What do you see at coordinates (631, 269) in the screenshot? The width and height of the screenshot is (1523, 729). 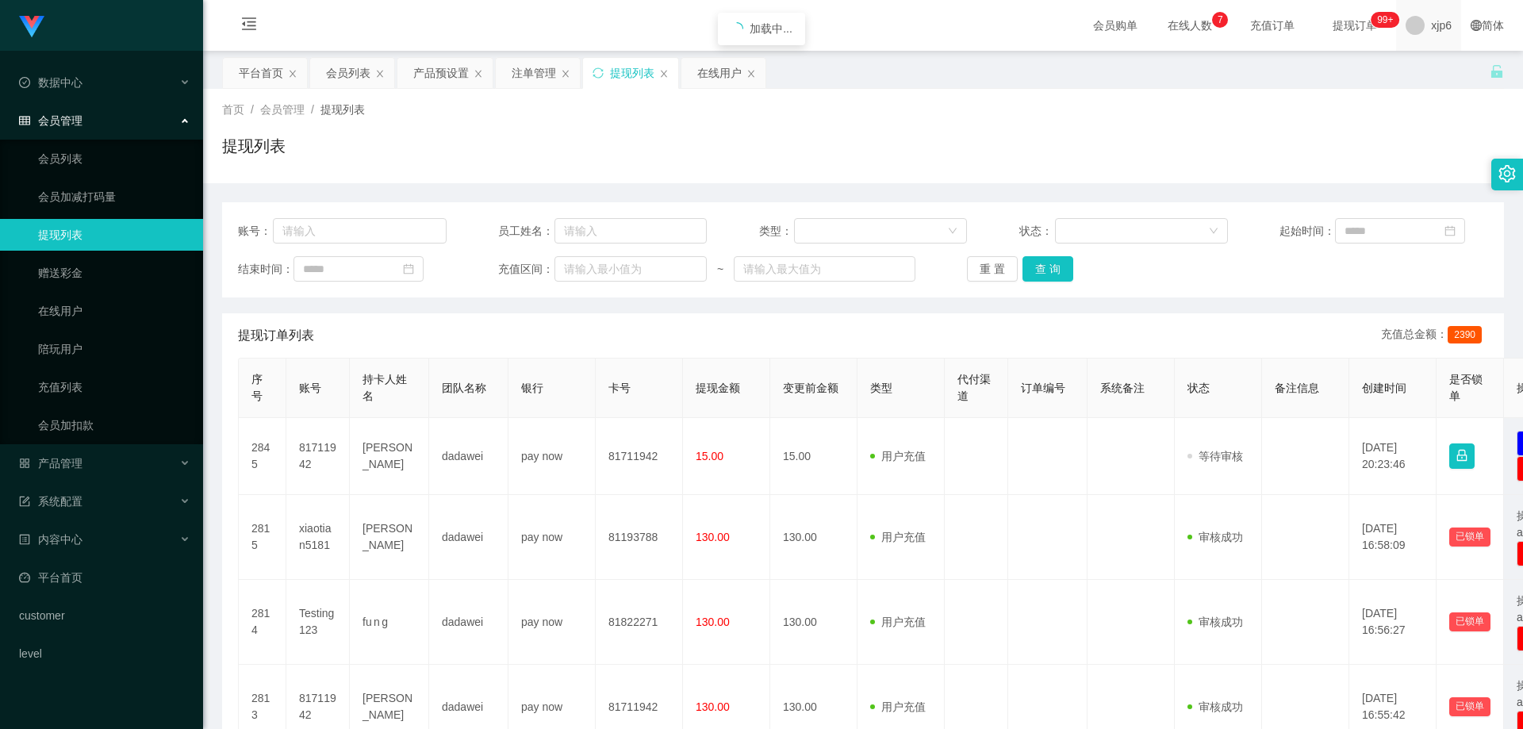 I see `input: 请输入最小值为` at bounding box center [631, 269].